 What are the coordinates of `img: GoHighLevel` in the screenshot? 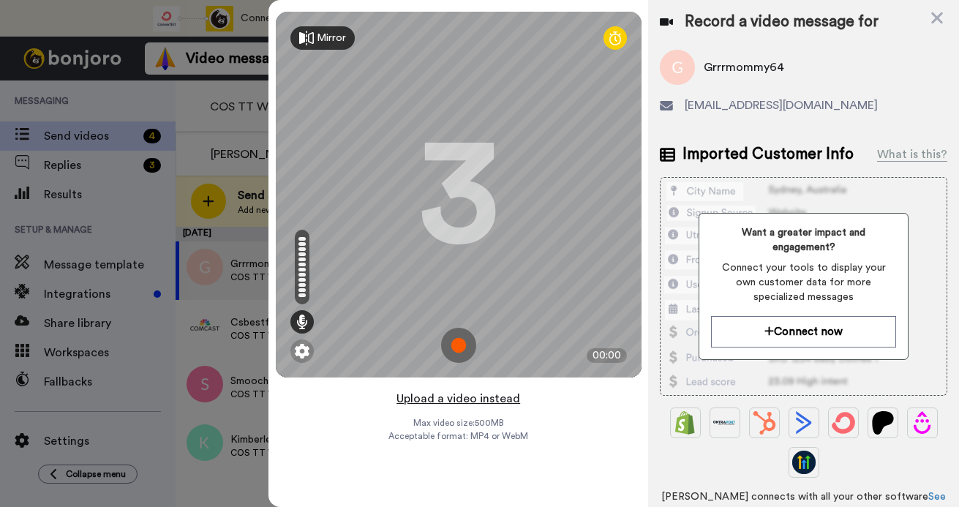 It's located at (804, 462).